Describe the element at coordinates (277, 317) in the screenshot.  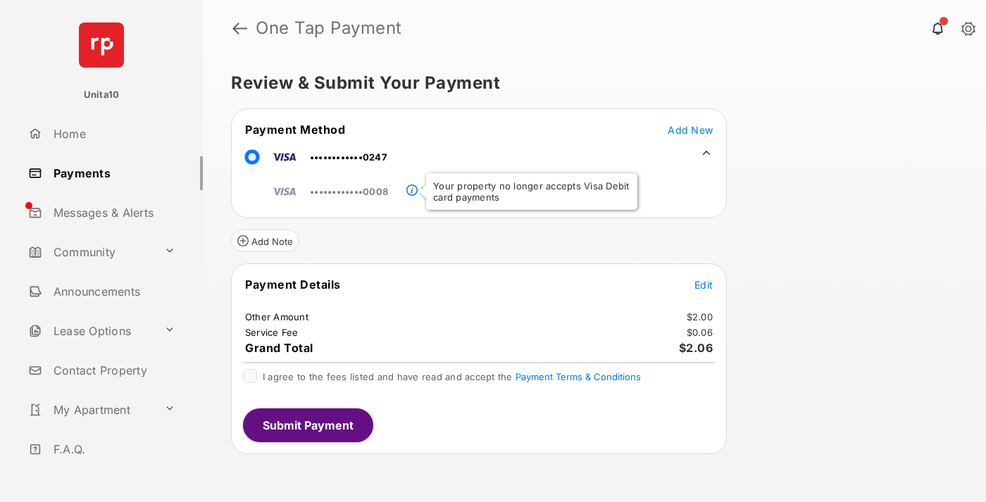
I see `td: Other Amount` at that location.